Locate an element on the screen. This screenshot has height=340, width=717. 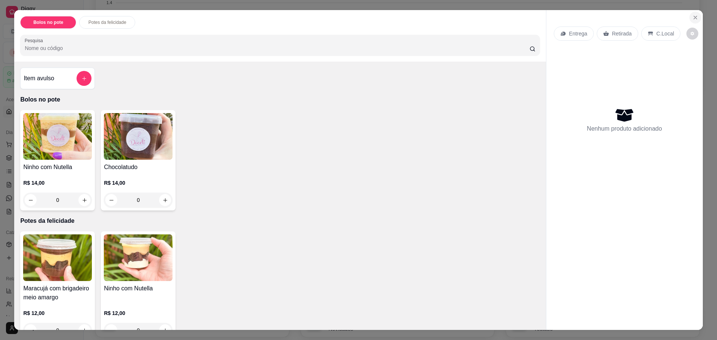
h4: Maracujá com brigadeiro meio amargo is located at coordinates (58, 293).